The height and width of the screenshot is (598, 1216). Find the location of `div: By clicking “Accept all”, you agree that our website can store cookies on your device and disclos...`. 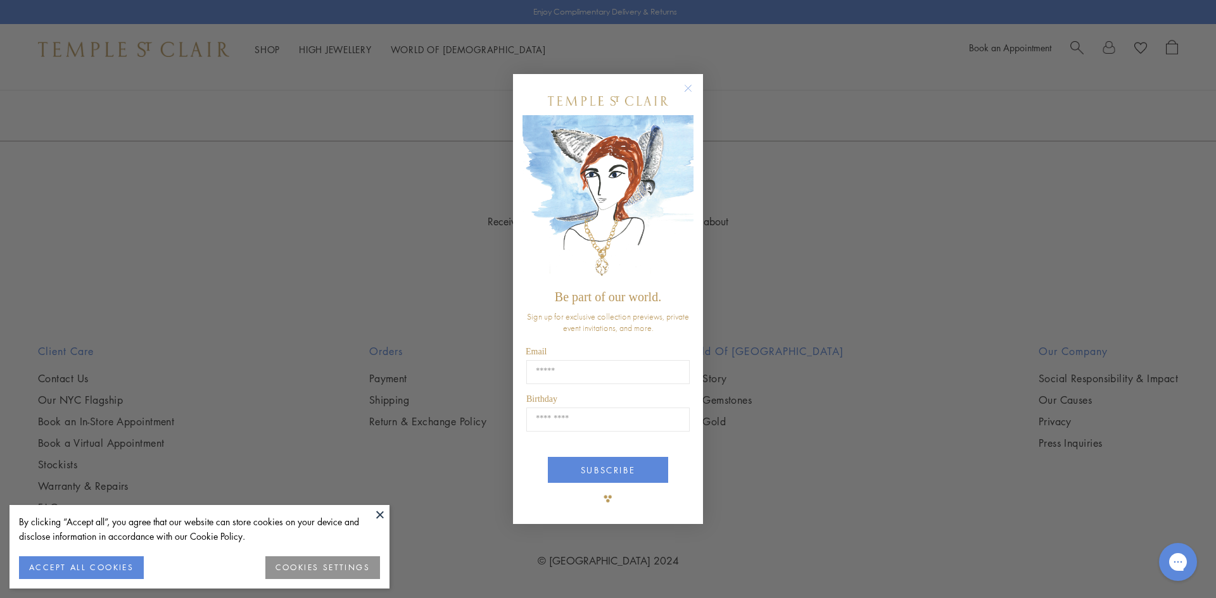

div: By clicking “Accept all”, you agree that our website can store cookies on your device and disclos... is located at coordinates (199, 529).